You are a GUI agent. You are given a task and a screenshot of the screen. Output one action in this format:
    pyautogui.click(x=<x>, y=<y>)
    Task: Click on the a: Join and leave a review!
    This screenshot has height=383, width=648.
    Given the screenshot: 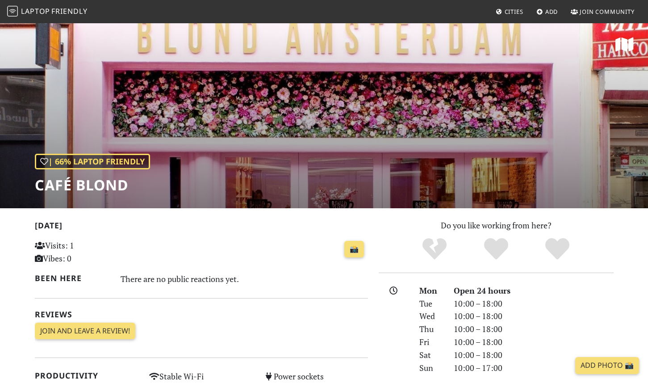 What is the action you would take?
    pyautogui.click(x=85, y=331)
    